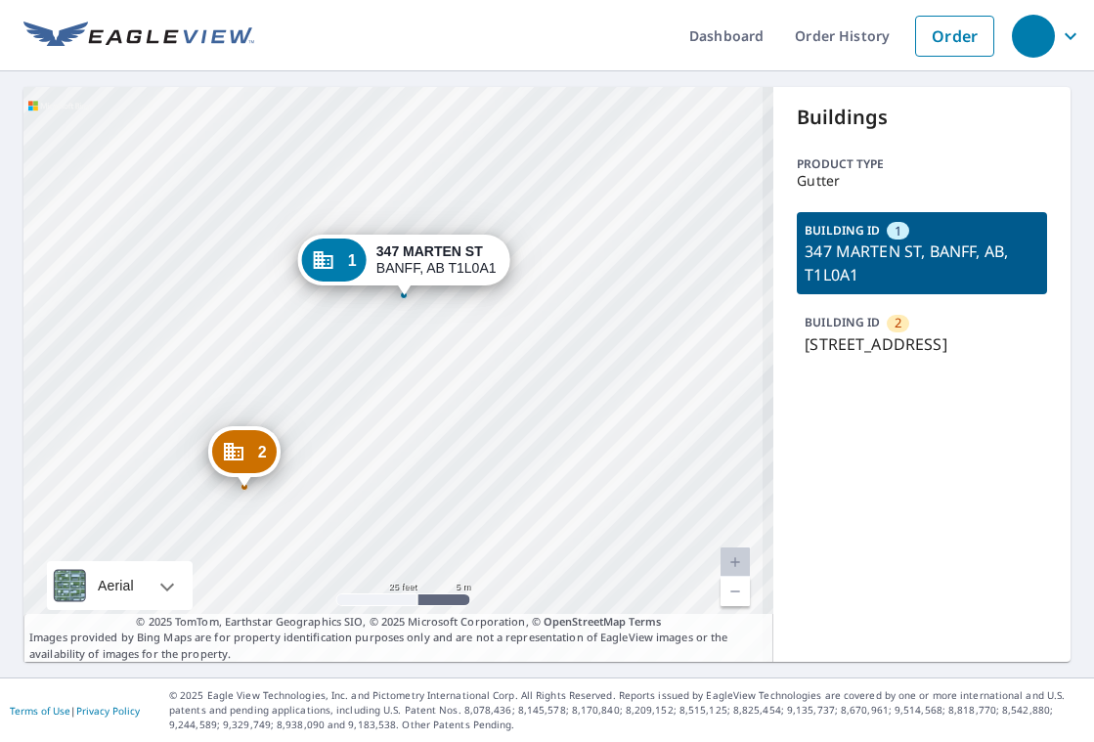  I want to click on div: BANFF, AB T1L0A1, so click(436, 260).